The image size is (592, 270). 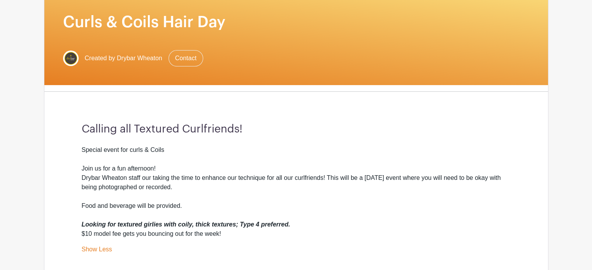 What do you see at coordinates (186, 58) in the screenshot?
I see `a: Contact` at bounding box center [186, 58].